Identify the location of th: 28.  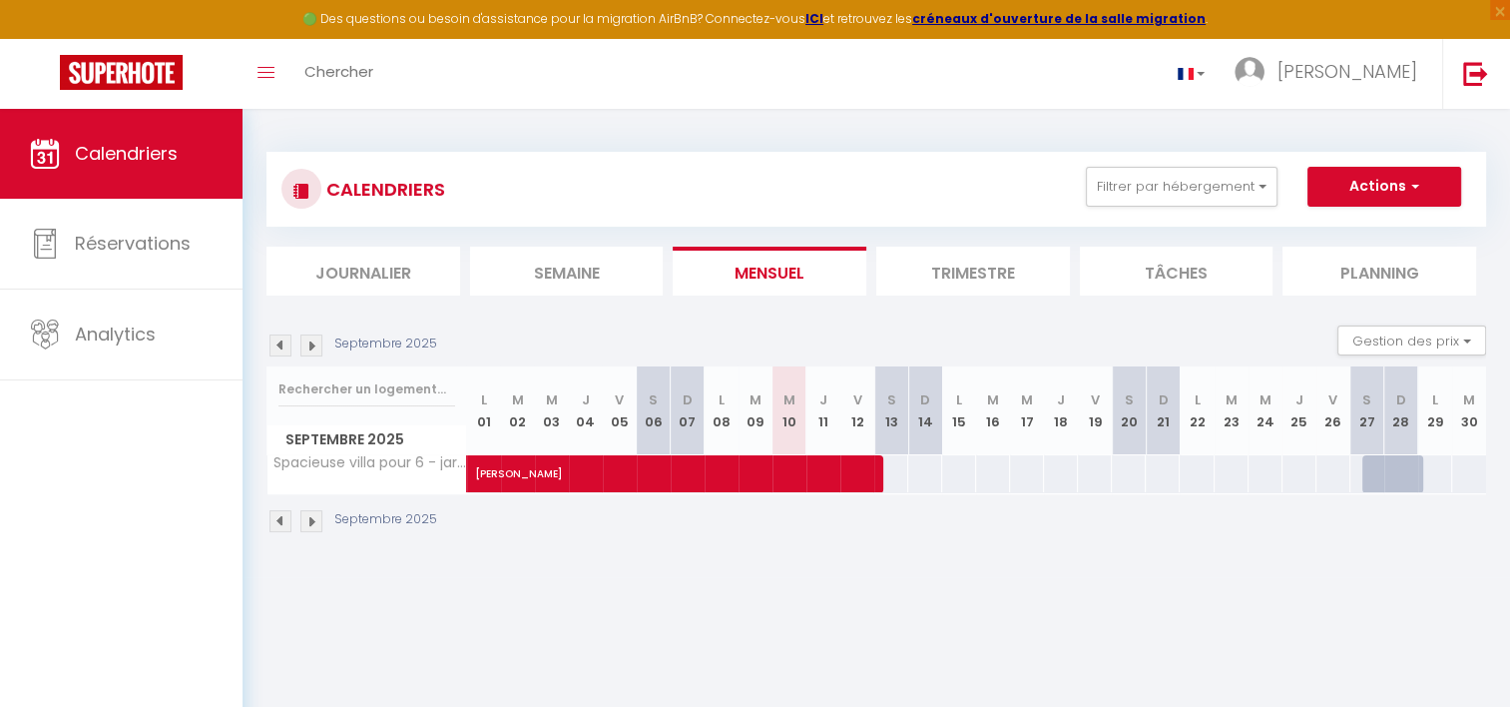
(1402, 410).